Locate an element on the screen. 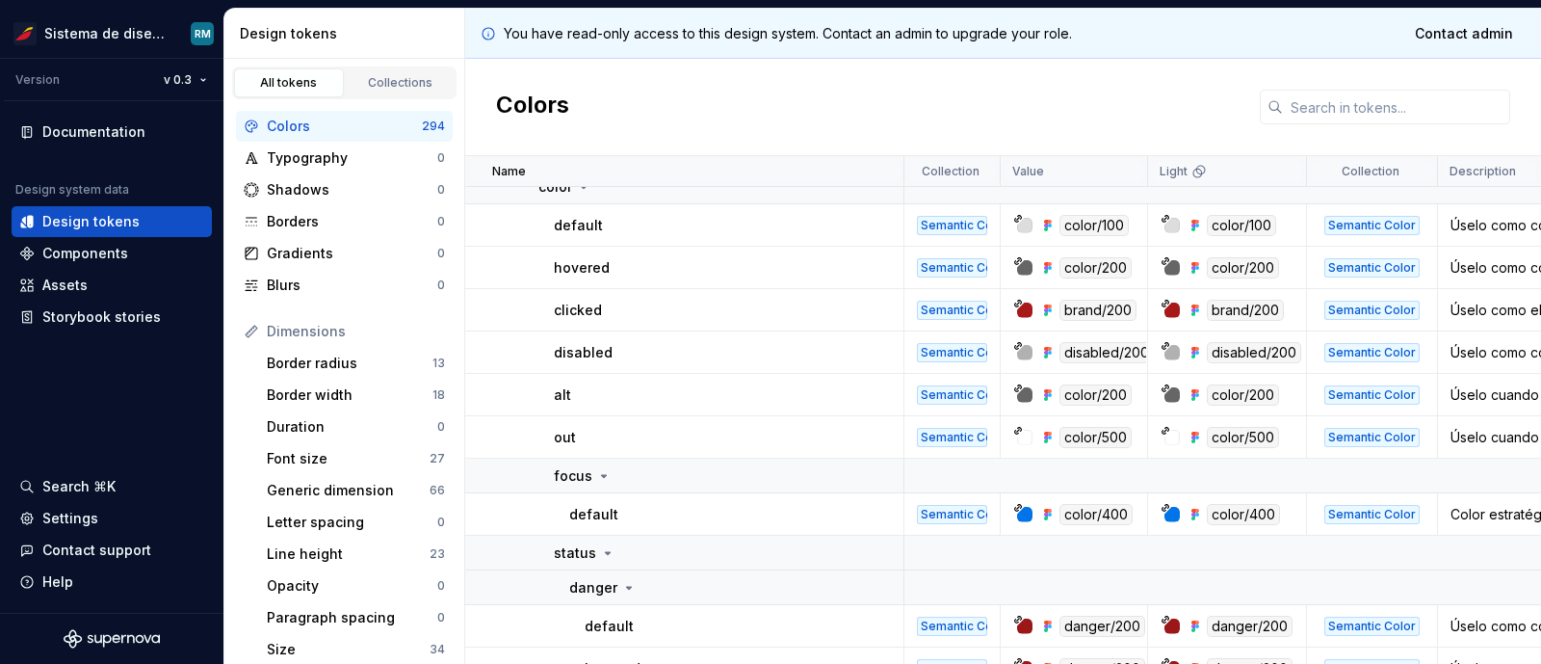 Image resolution: width=1541 pixels, height=664 pixels. a: Assets is located at coordinates (112, 285).